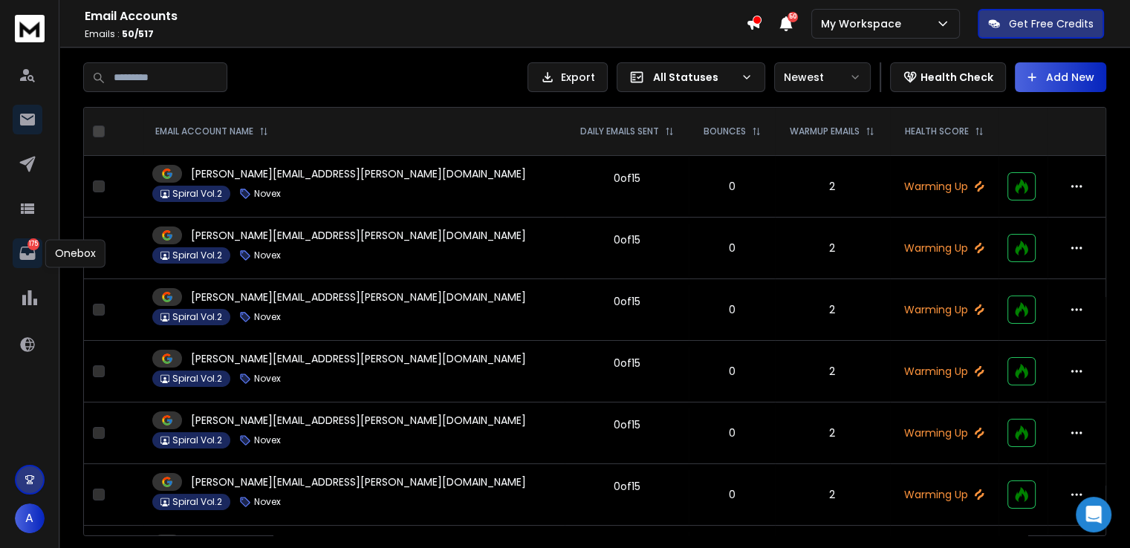 The image size is (1130, 548). I want to click on h1: Email Accounts, so click(415, 16).